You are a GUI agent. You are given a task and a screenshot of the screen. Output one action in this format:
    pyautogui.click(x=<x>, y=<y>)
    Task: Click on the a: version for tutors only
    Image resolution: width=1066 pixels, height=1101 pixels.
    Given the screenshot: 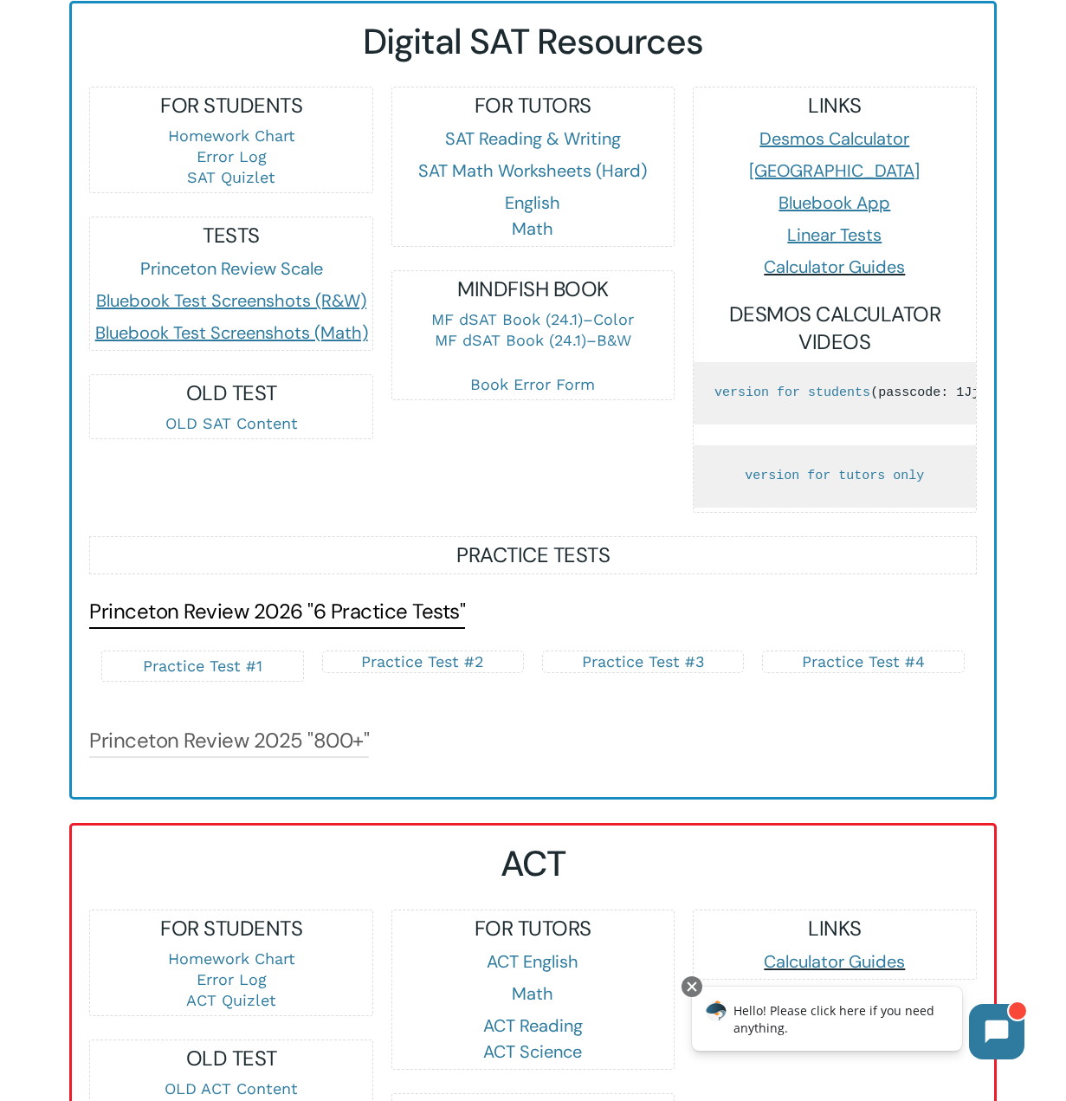 What is the action you would take?
    pyautogui.click(x=834, y=475)
    